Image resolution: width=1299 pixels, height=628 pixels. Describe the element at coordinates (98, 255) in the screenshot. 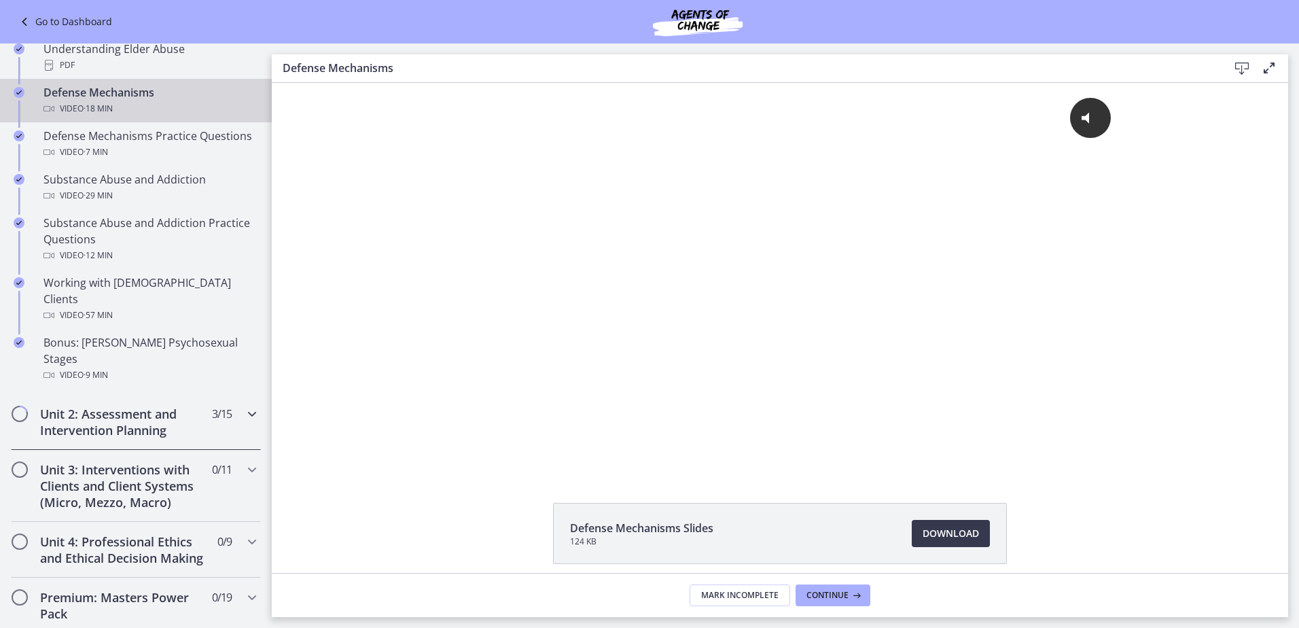

I see `span: · 12 min` at that location.